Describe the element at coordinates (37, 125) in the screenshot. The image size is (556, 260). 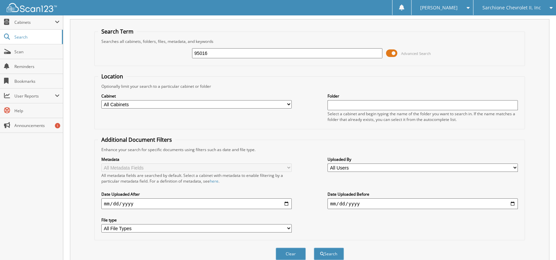
I see `span: Announcements` at that location.